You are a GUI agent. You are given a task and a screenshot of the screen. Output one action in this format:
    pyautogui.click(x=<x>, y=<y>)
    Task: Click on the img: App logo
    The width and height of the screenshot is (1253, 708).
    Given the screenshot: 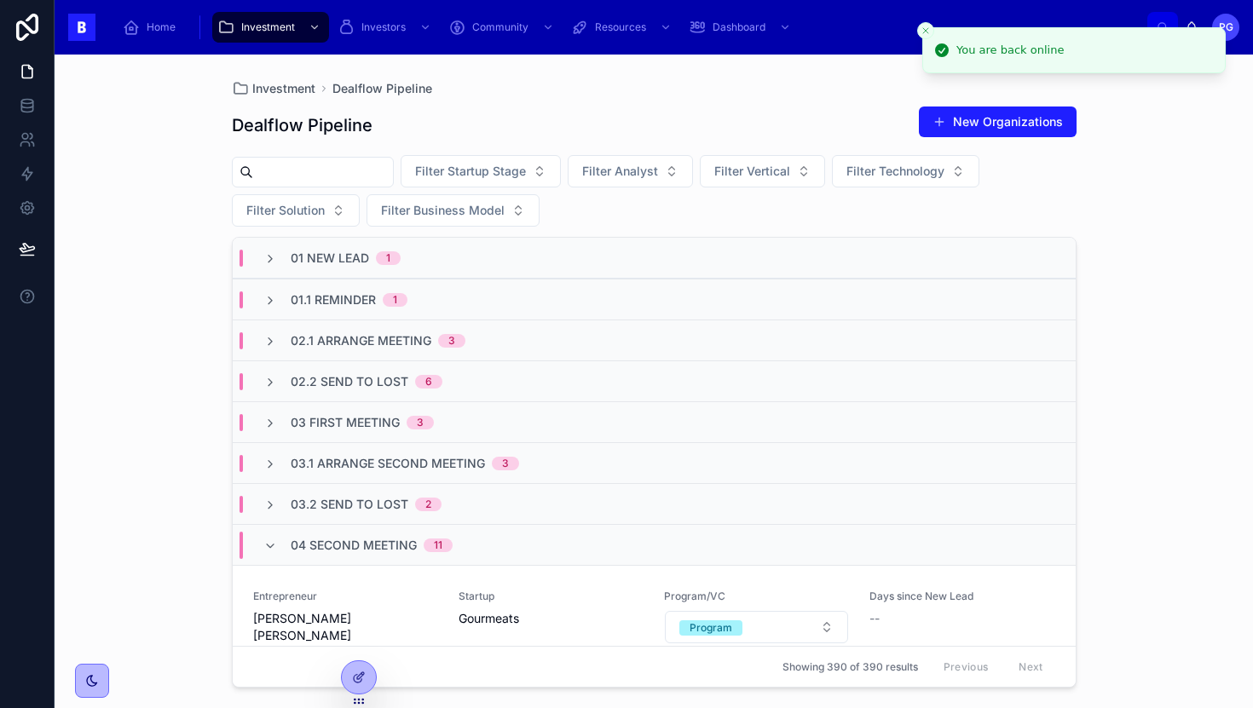 What is the action you would take?
    pyautogui.click(x=82, y=27)
    